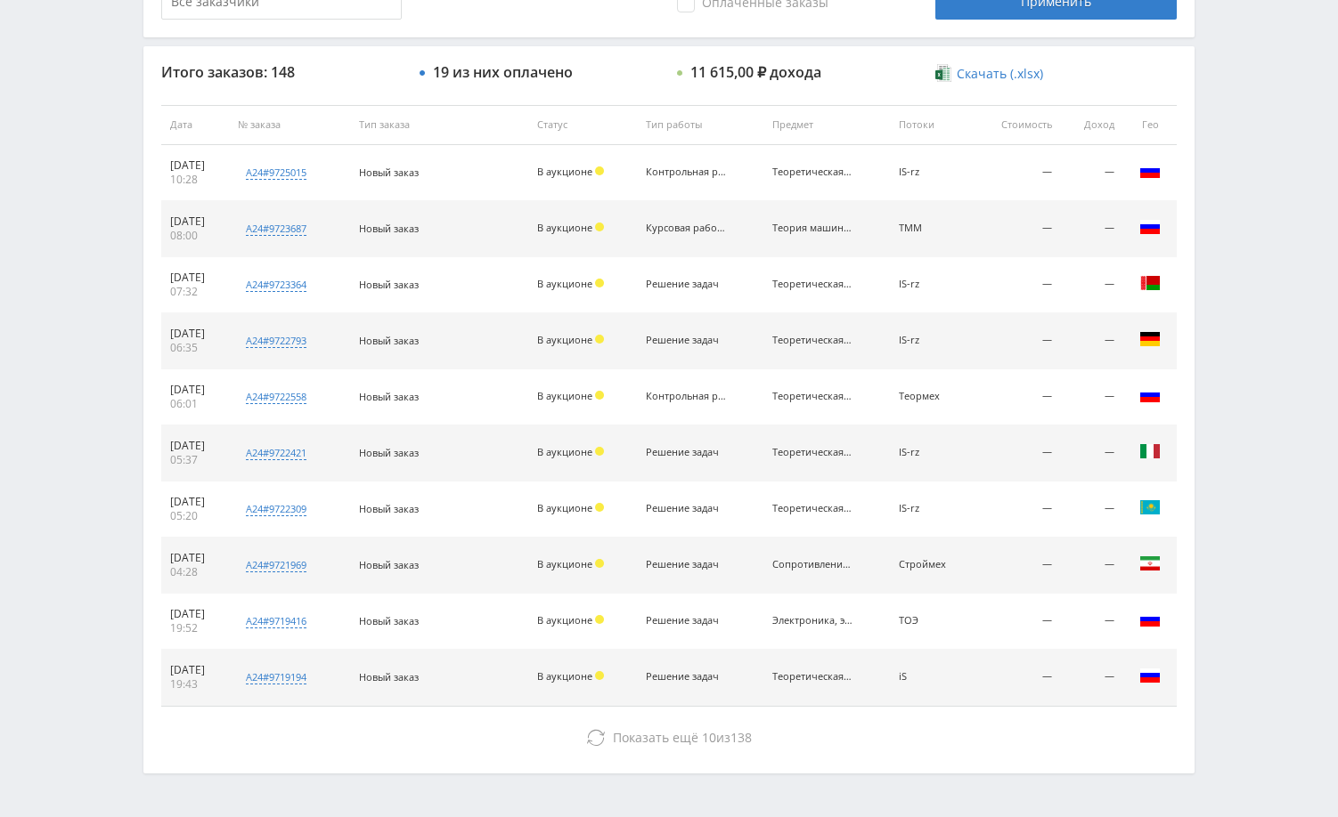  What do you see at coordinates (195, 404) in the screenshot?
I see `div: 06:01` at bounding box center [195, 404].